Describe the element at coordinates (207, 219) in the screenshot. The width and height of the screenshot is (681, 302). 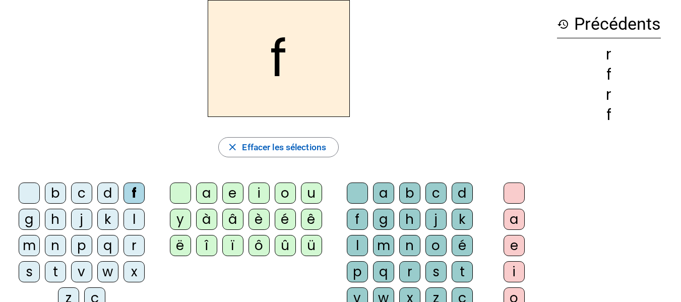
I see `div: à` at that location.